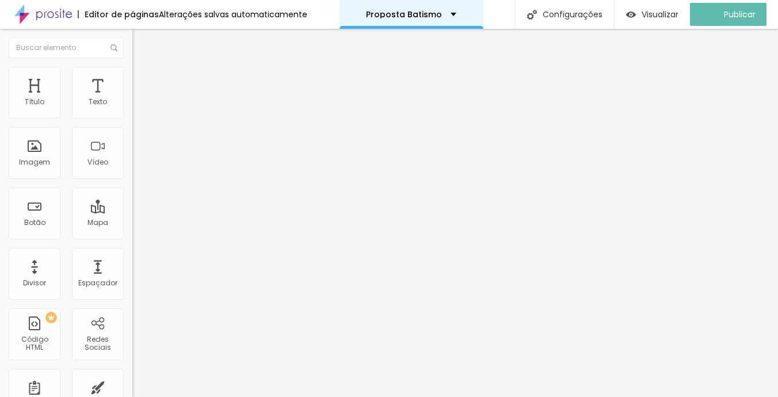  What do you see at coordinates (98, 223) in the screenshot?
I see `div: Mapa` at bounding box center [98, 223].